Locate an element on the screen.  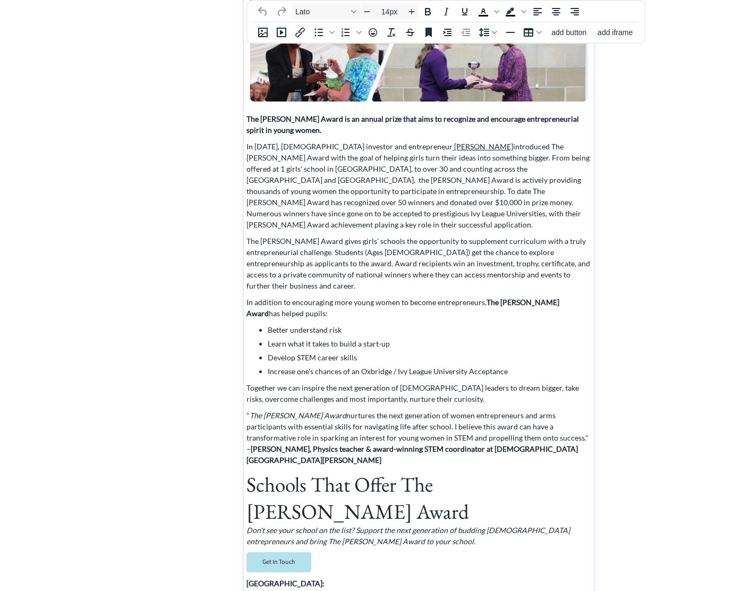
a: Get In Touch is located at coordinates (279, 562).